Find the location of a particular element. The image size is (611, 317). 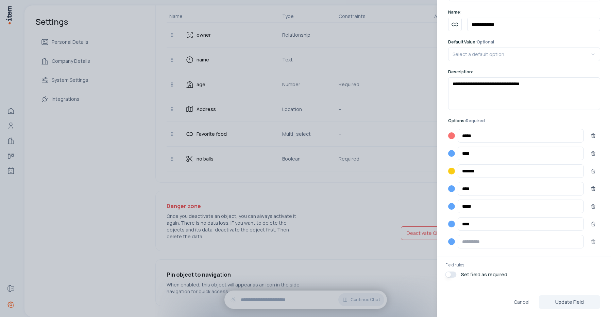

p: Default Value: is located at coordinates (524, 42).